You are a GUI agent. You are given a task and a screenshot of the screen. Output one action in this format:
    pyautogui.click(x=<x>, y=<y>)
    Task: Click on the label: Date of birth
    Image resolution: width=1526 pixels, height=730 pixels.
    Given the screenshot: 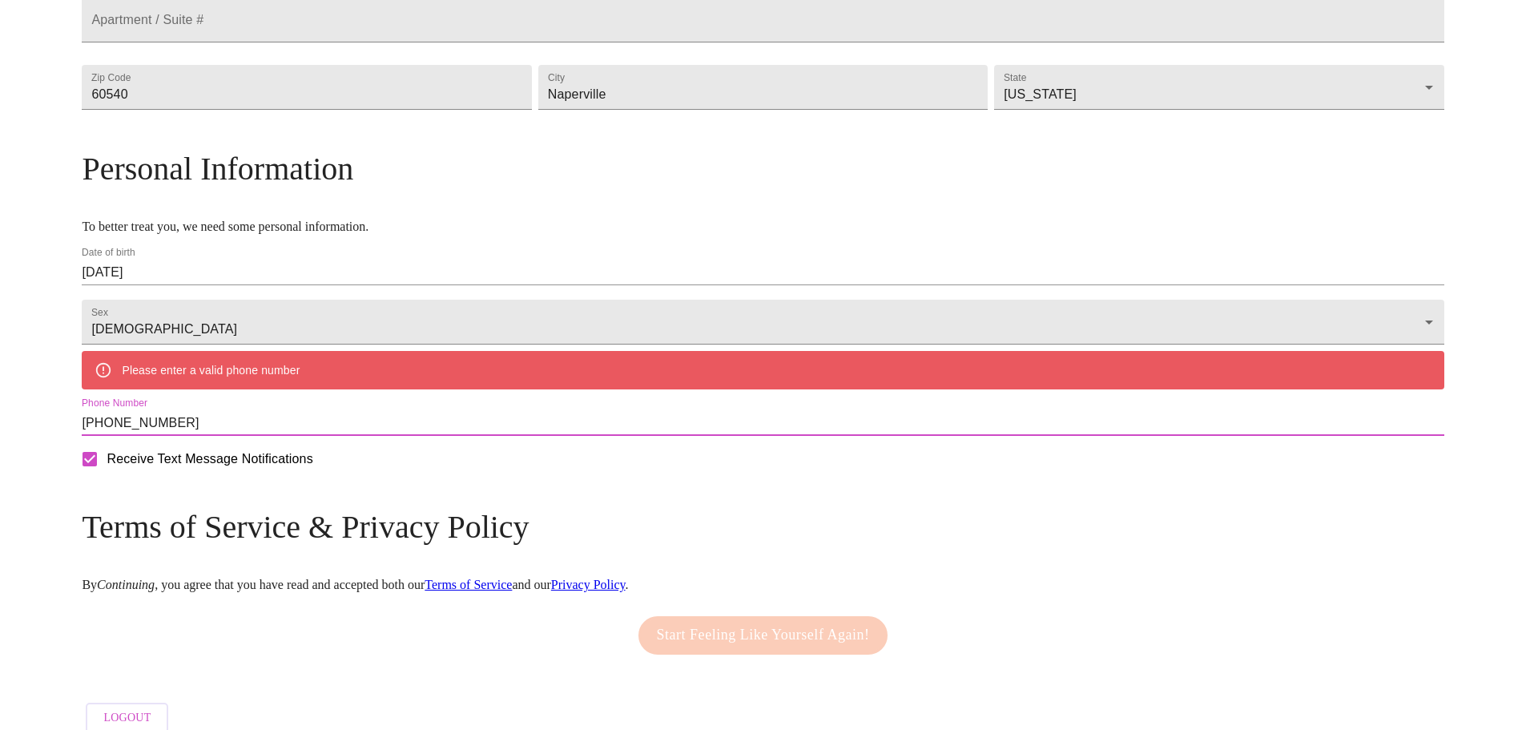 What is the action you would take?
    pyautogui.click(x=108, y=253)
    